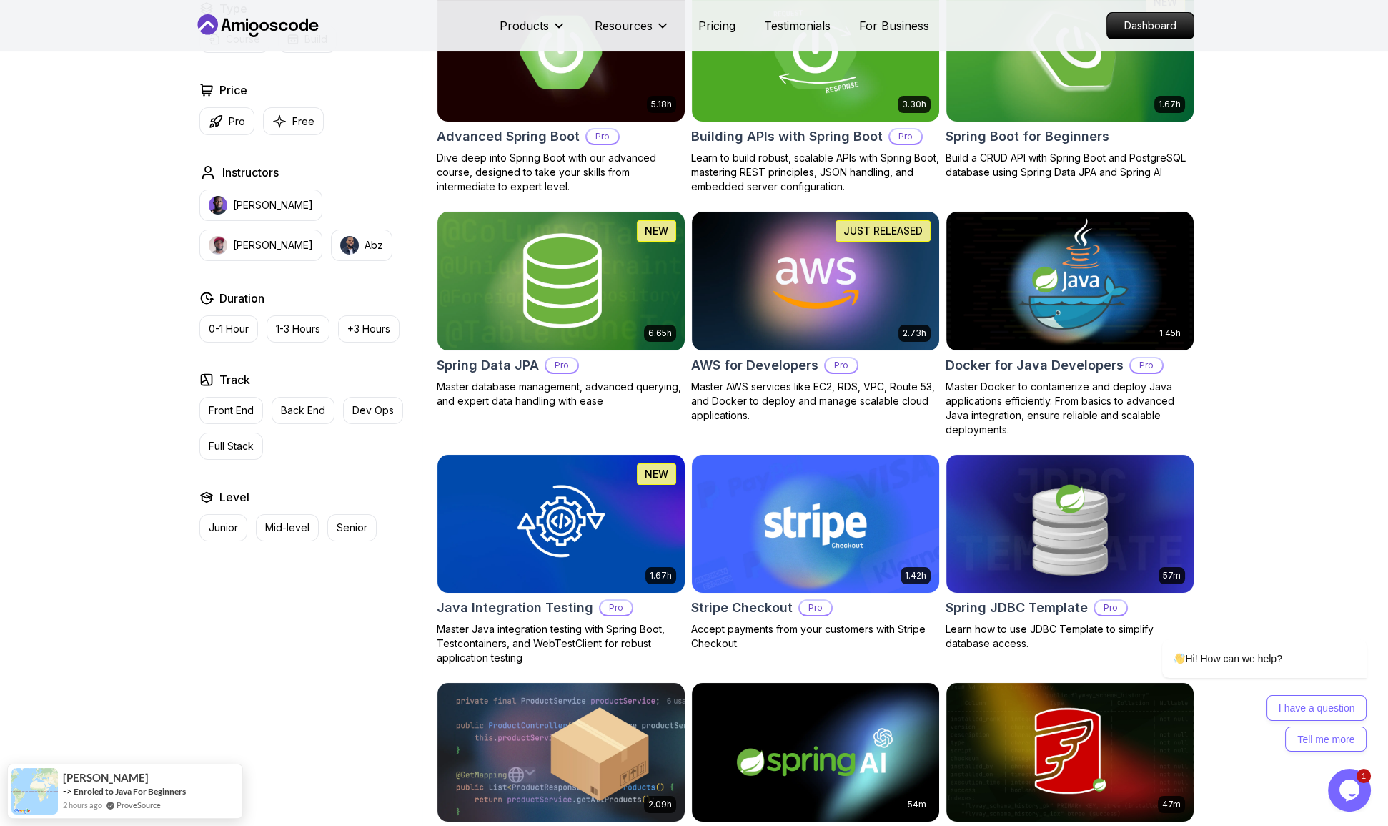 The image size is (1388, 826). Describe the element at coordinates (139, 804) in the screenshot. I see `a: ProveSource` at that location.